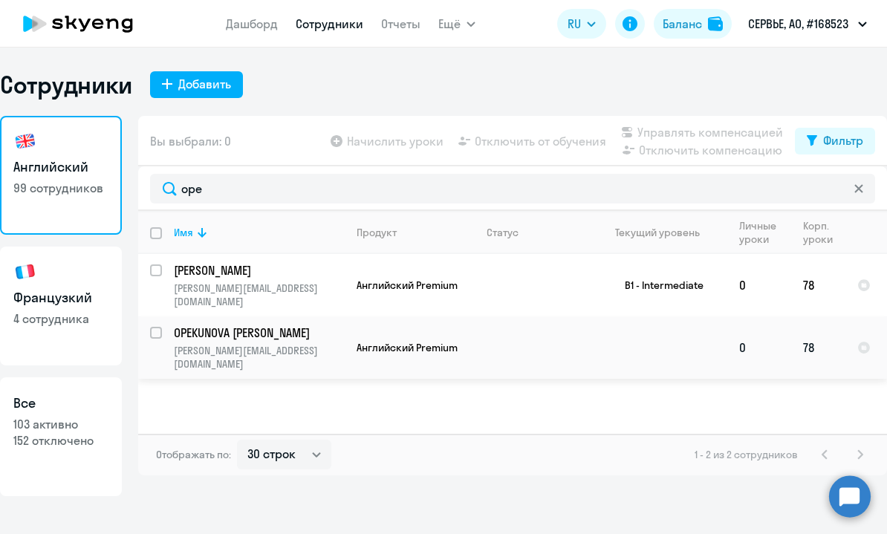 This screenshot has height=534, width=887. Describe the element at coordinates (658, 285) in the screenshot. I see `td: B1 - Intermediate` at that location.